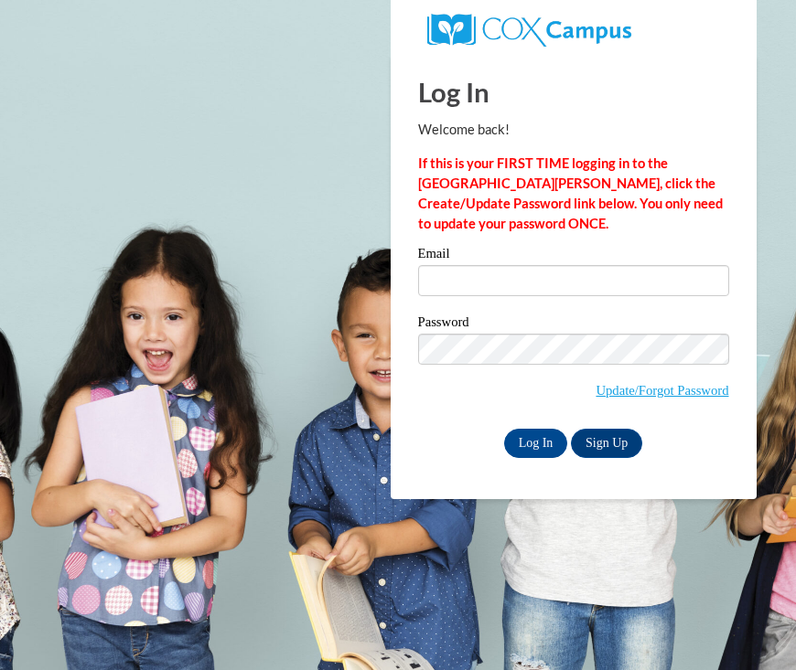 This screenshot has width=796, height=670. What do you see at coordinates (606, 444) in the screenshot?
I see `a: Sign Up` at bounding box center [606, 444].